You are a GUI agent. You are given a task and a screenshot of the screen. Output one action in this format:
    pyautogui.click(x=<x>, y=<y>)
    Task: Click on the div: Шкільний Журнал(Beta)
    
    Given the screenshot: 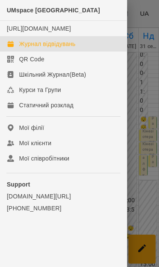 What is the action you would take?
    pyautogui.click(x=53, y=74)
    